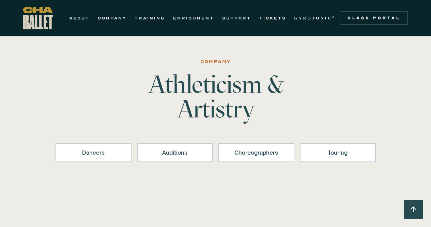 The width and height of the screenshot is (431, 227). Describe the element at coordinates (256, 152) in the screenshot. I see `div: Choreographers` at that location.